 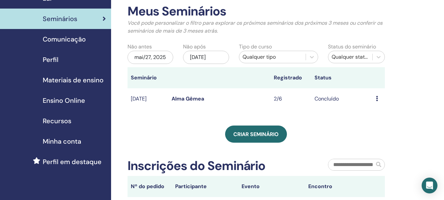 What do you see at coordinates (150, 186) in the screenshot?
I see `th: Nº do pedido` at bounding box center [150, 186].